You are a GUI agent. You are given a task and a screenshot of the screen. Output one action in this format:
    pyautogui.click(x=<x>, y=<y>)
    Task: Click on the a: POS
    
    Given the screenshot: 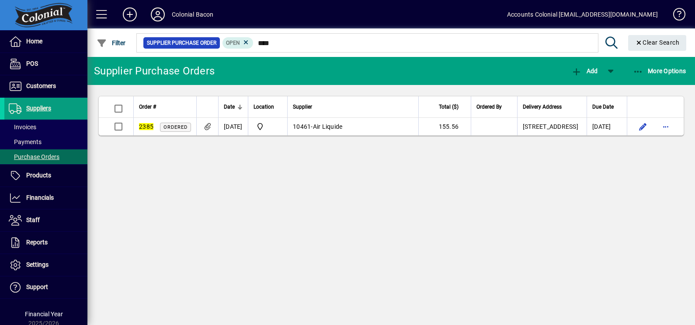 What is the action you would take?
    pyautogui.click(x=46, y=64)
    